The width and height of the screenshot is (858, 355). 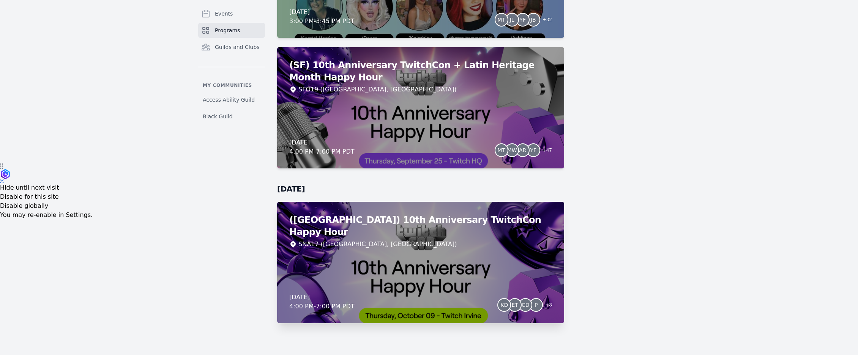 I want to click on span: MW, so click(x=512, y=150).